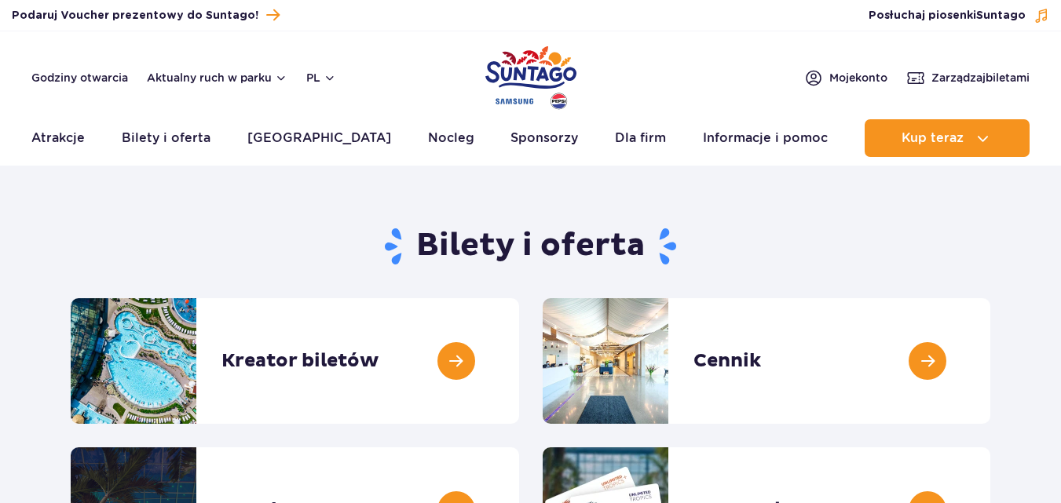 The width and height of the screenshot is (1061, 503). What do you see at coordinates (640, 138) in the screenshot?
I see `a: Dla firm` at bounding box center [640, 138].